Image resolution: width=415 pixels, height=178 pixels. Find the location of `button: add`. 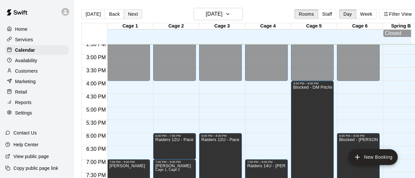

button: add is located at coordinates (373, 157).